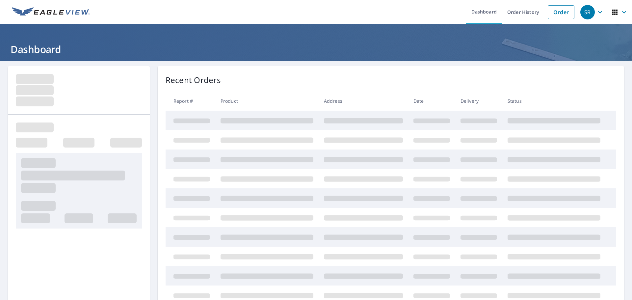  I want to click on p: Recent Orders, so click(193, 80).